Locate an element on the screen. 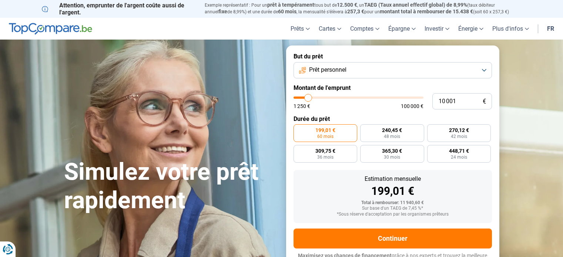 The width and height of the screenshot is (563, 257). span: 240,45 € is located at coordinates (392, 130).